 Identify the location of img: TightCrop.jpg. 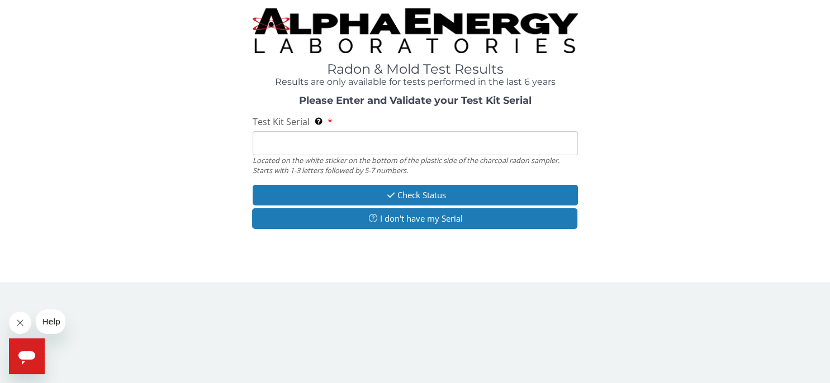
(415, 31).